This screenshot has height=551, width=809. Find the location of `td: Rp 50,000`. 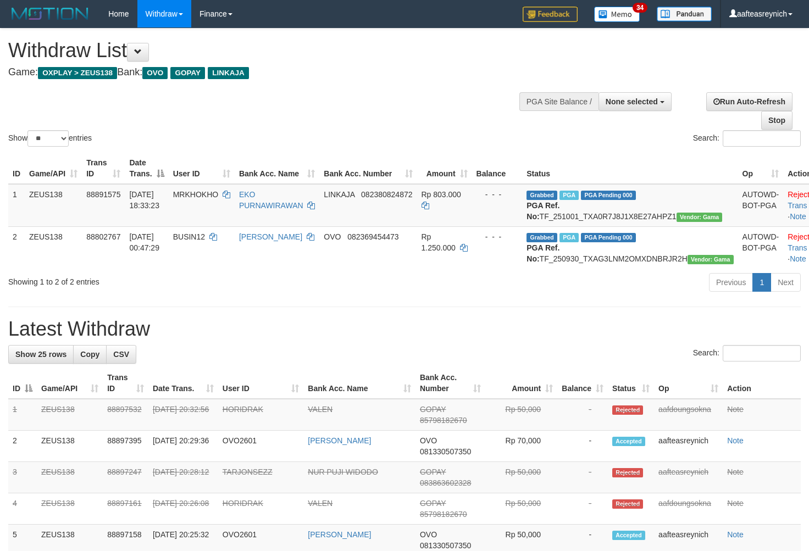

td: Rp 50,000 is located at coordinates (521, 509).